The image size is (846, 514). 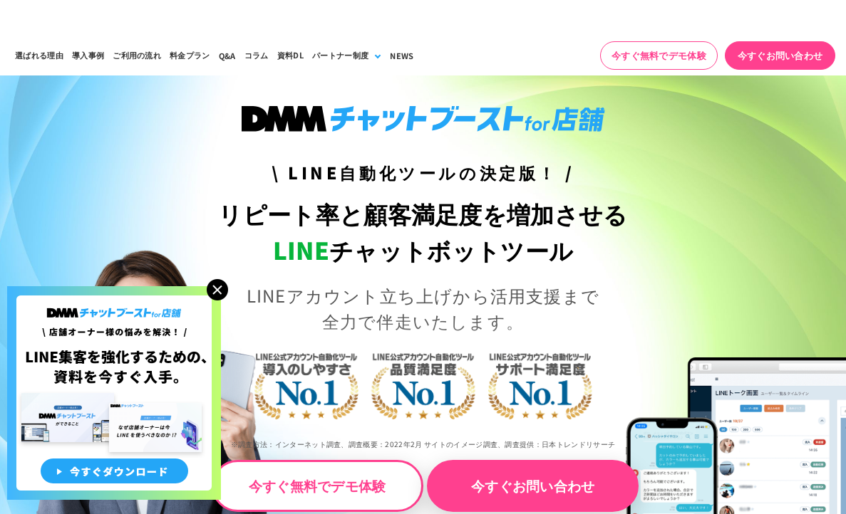 What do you see at coordinates (88, 55) in the screenshot?
I see `a: 導入事例` at bounding box center [88, 55].